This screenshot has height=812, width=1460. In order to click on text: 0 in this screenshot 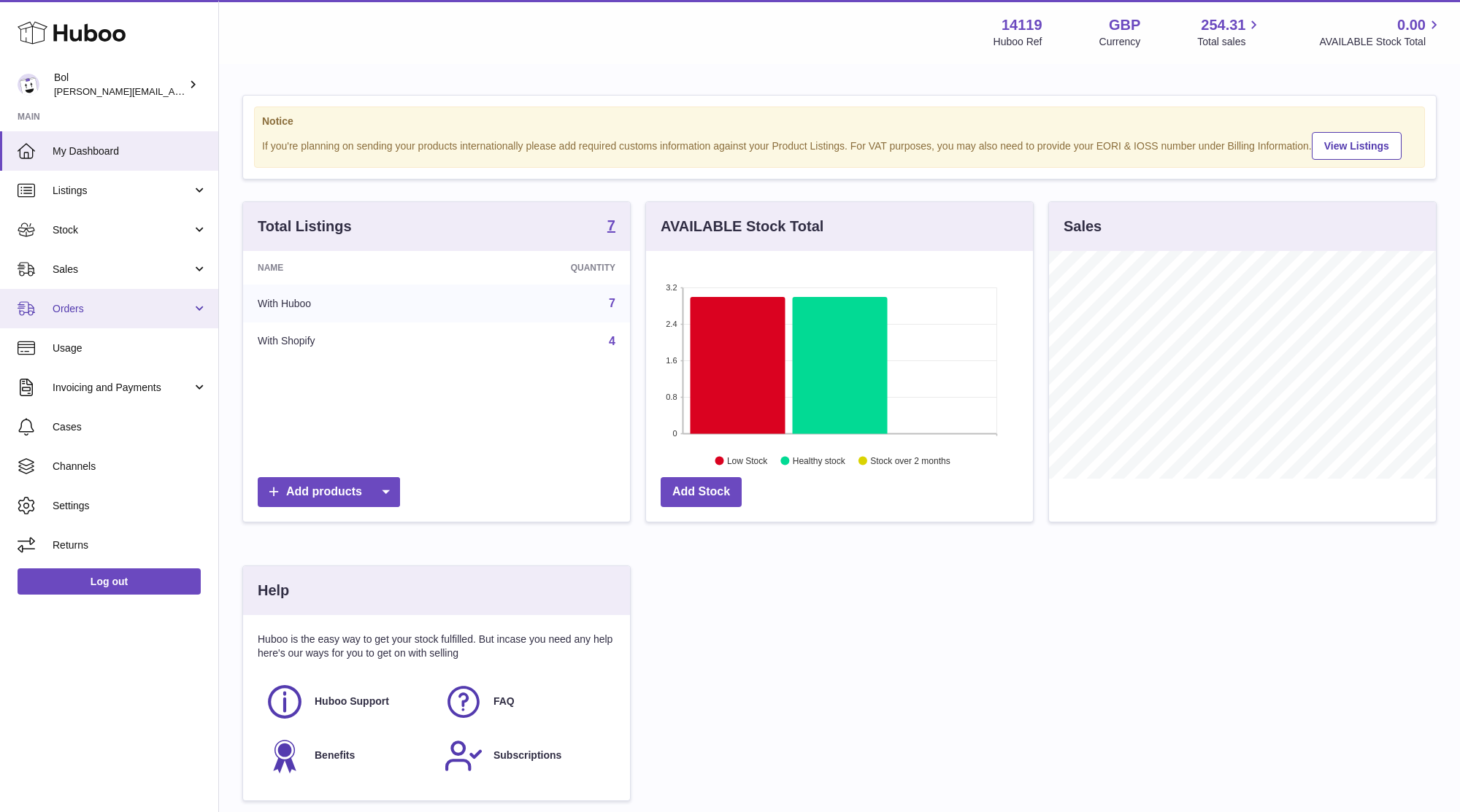, I will do `click(675, 433)`.